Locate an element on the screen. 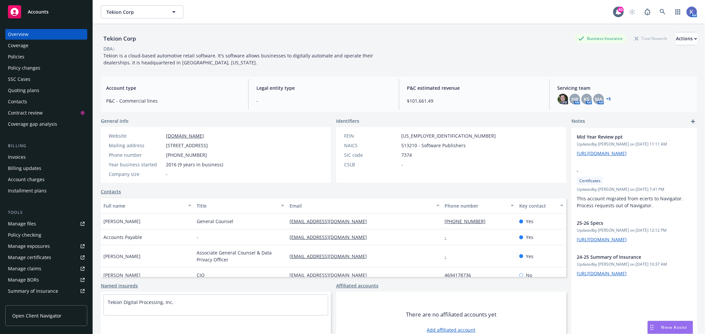 The image size is (705, 334). div: Manage exposures is located at coordinates (29, 246).